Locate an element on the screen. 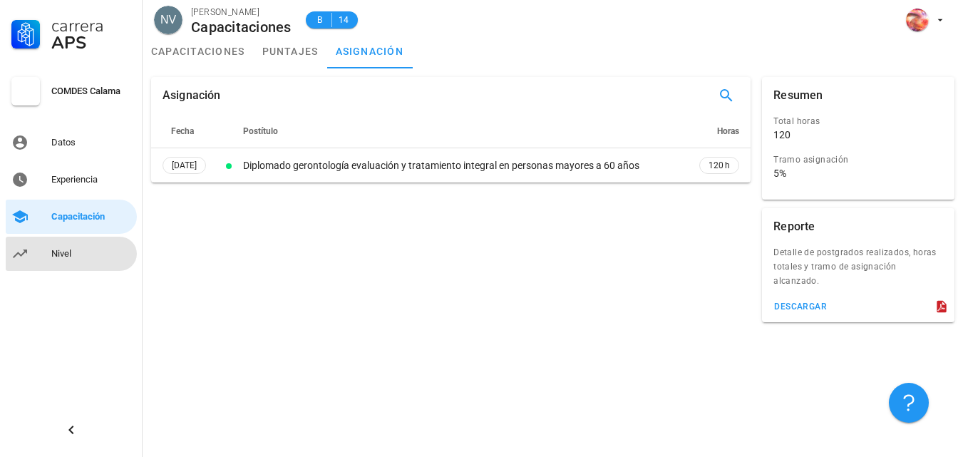 The image size is (963, 457). a: Experiencia is located at coordinates (71, 180).